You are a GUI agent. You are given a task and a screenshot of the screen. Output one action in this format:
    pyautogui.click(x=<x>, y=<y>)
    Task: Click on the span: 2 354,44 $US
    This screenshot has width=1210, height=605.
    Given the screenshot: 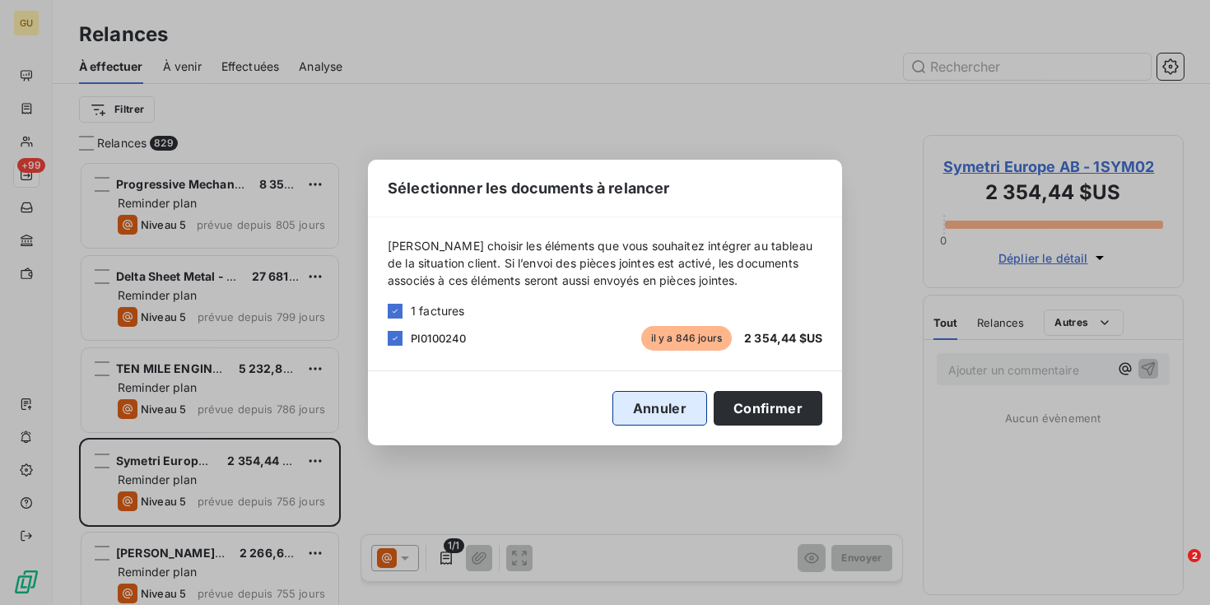 What is the action you would take?
    pyautogui.click(x=783, y=337)
    